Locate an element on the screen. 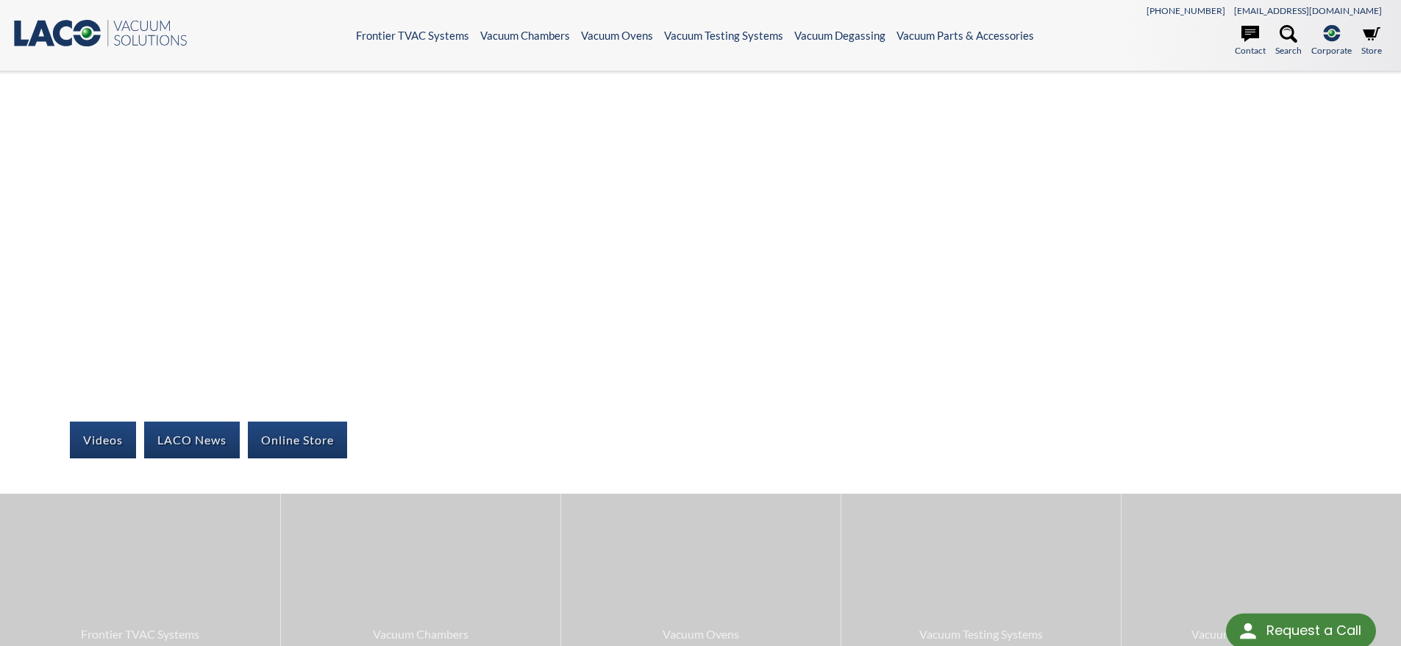  a: Vacuum Testing Systems is located at coordinates (724, 35).